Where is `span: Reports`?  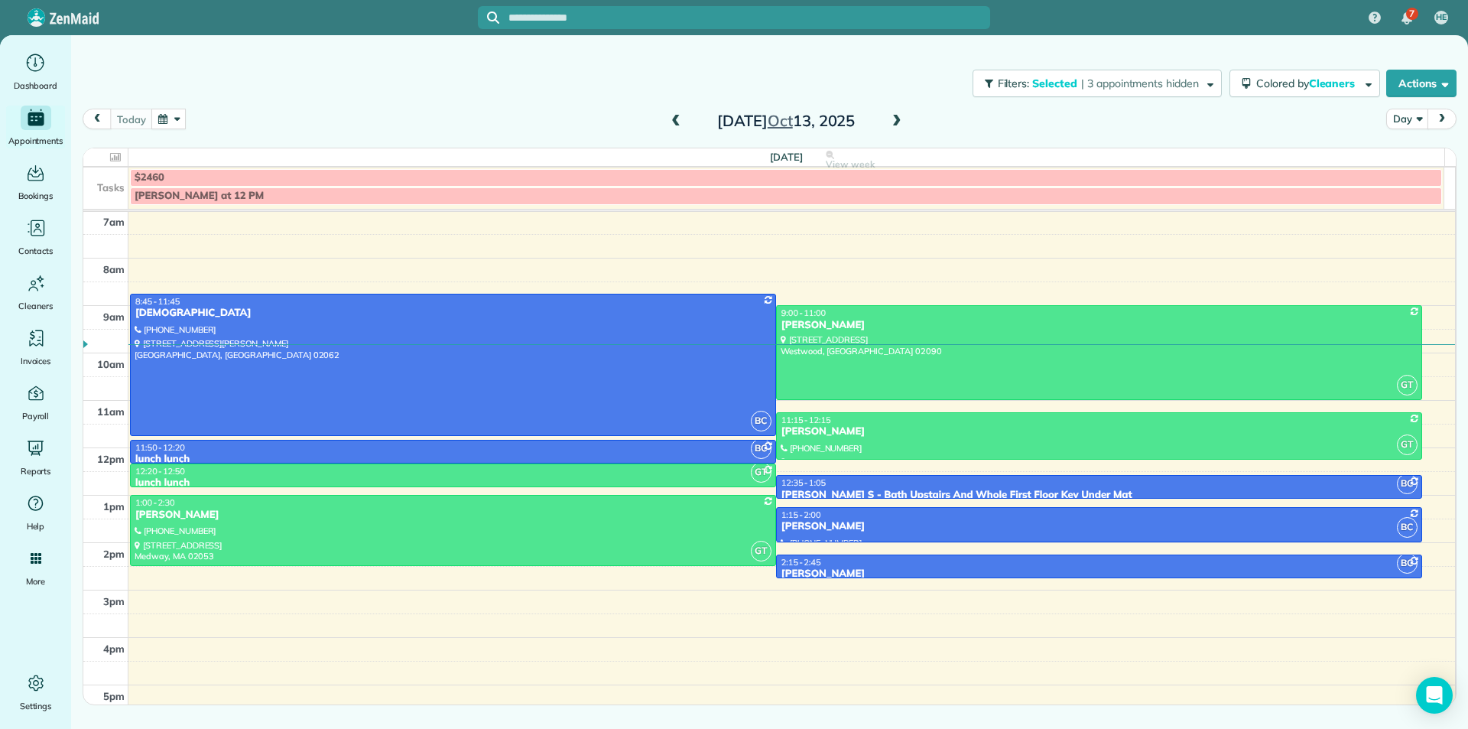 span: Reports is located at coordinates (36, 471).